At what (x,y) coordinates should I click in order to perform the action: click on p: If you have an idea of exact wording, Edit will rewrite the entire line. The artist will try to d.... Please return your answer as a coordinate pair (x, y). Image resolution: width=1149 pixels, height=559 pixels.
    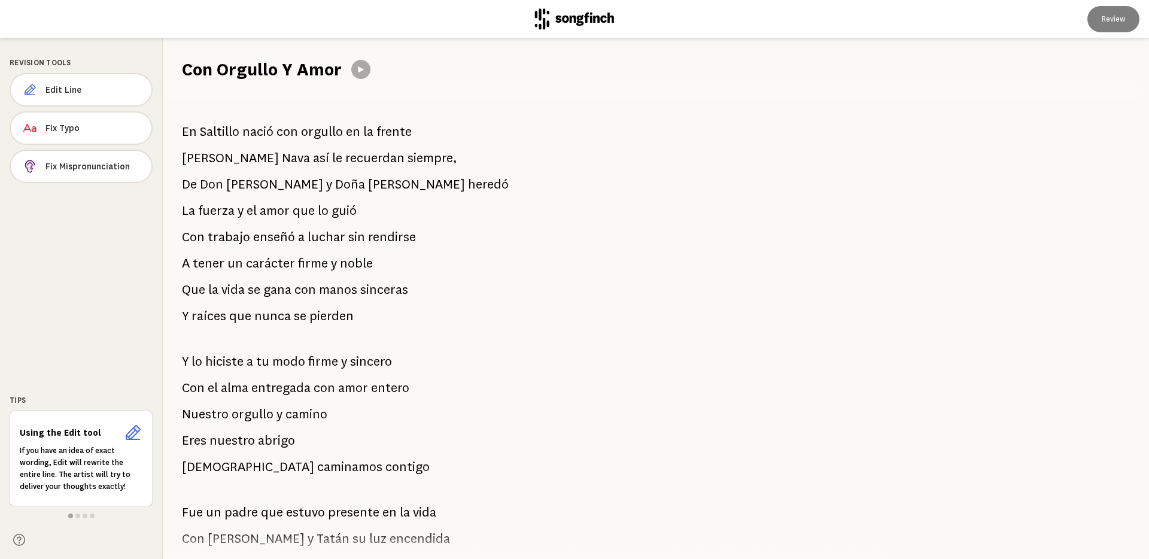
    Looking at the image, I should click on (81, 469).